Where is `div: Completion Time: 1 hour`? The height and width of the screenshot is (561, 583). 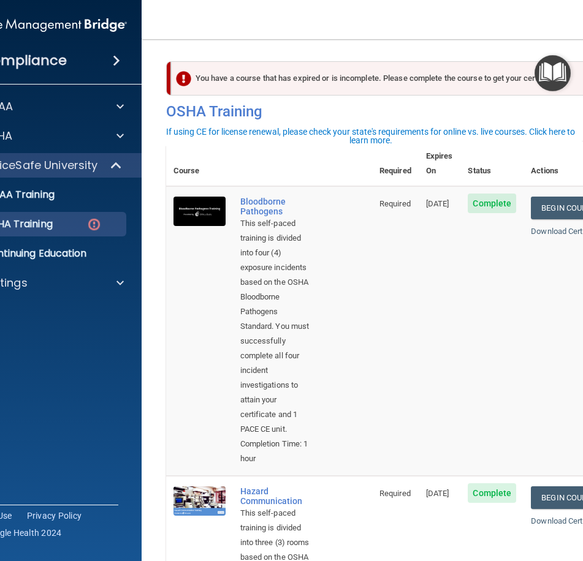
div: Completion Time: 1 hour is located at coordinates (275, 452).